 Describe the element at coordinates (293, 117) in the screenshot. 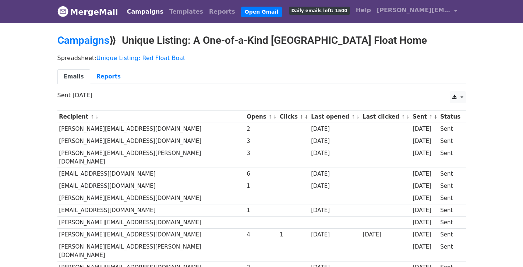

I see `th: Clicks` at that location.